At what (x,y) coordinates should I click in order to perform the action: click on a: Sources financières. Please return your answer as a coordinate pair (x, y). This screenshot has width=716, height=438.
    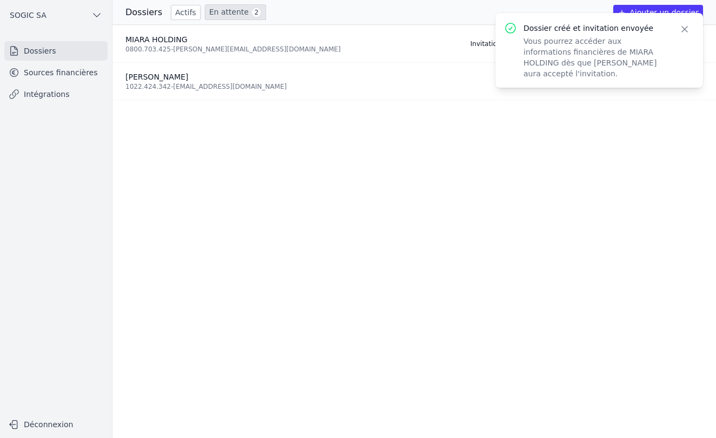
    Looking at the image, I should click on (56, 73).